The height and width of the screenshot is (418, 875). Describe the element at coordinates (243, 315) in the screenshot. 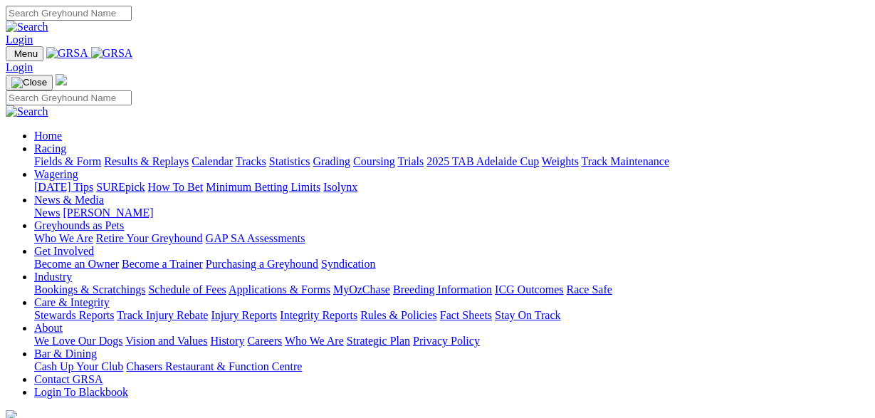

I see `a: Injury Reports` at that location.